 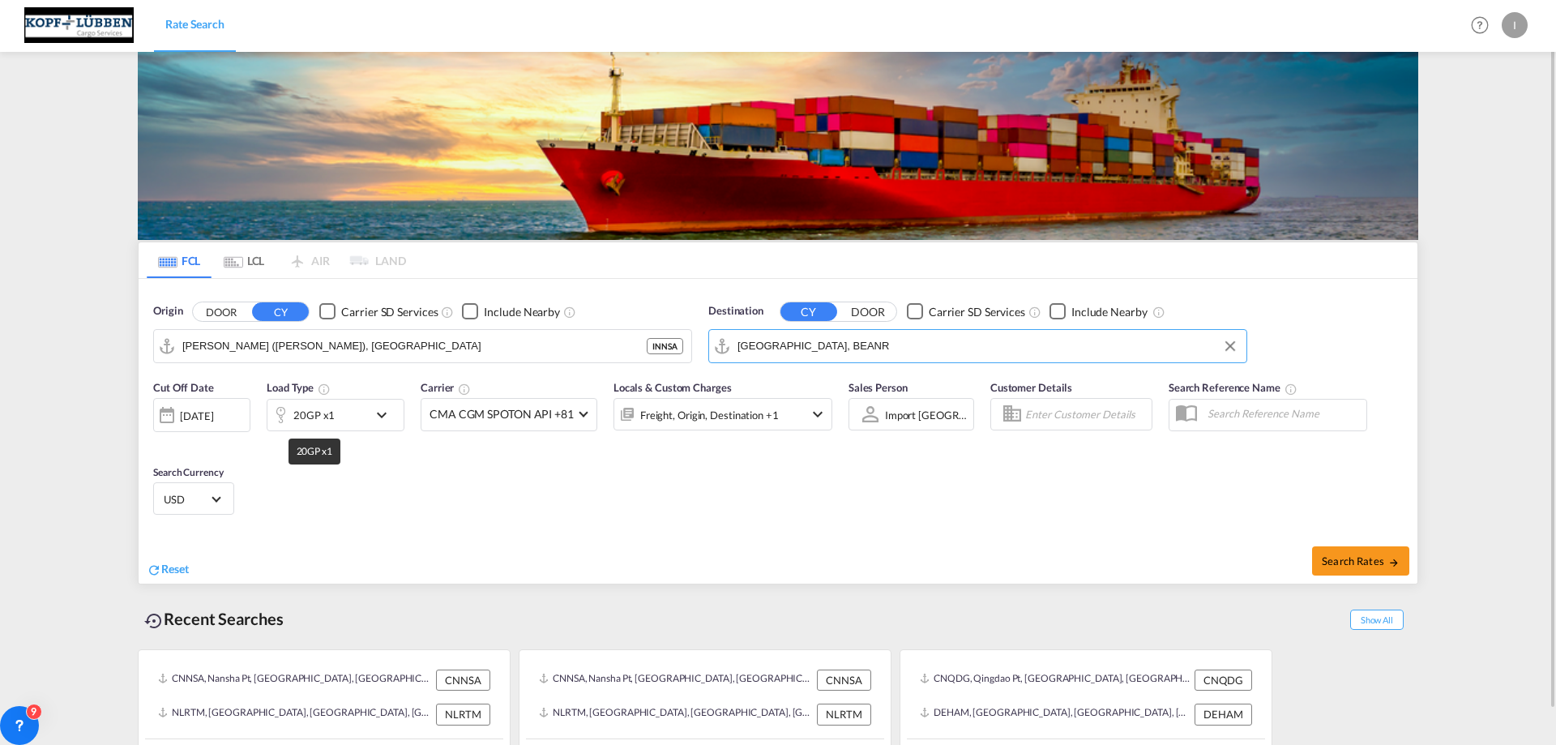 What do you see at coordinates (977, 346) in the screenshot?
I see `md-input-container: Antwerp, BEANR` at bounding box center [977, 346].